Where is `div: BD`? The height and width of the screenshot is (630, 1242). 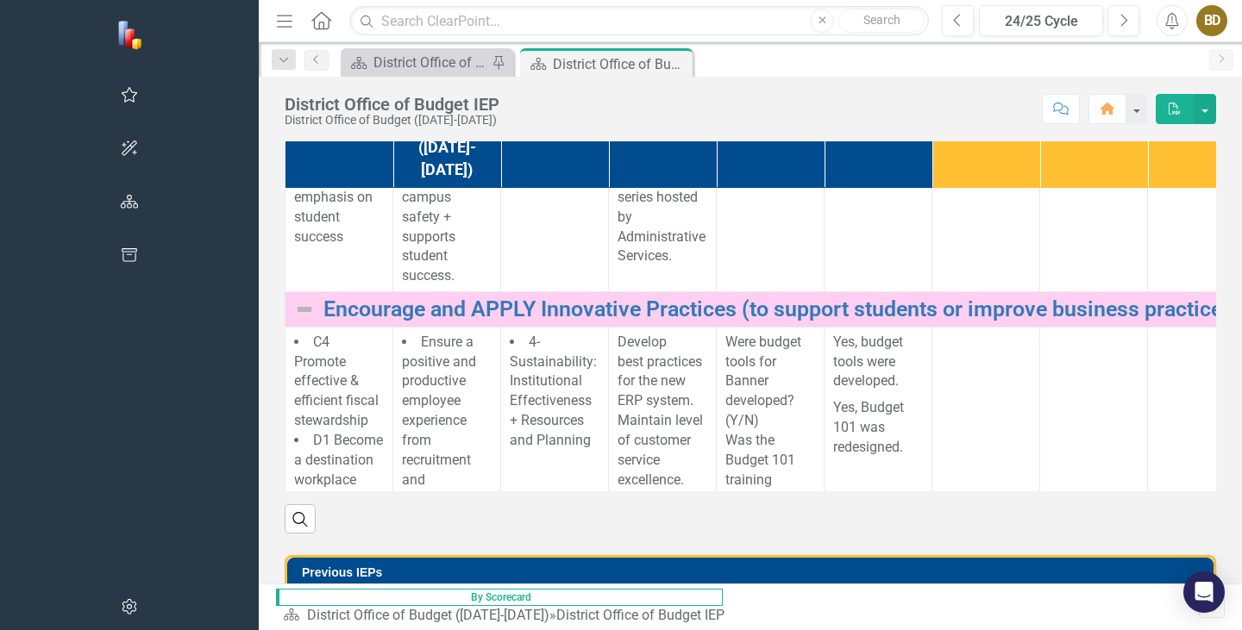 div: BD is located at coordinates (1212, 21).